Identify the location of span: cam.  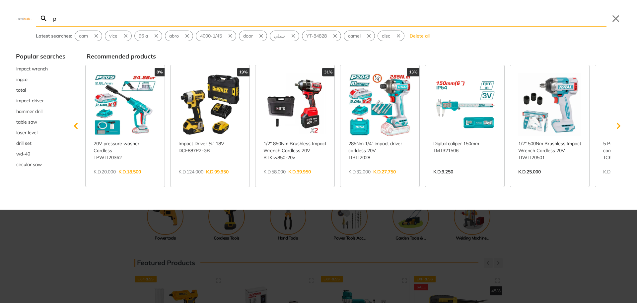
(83, 36).